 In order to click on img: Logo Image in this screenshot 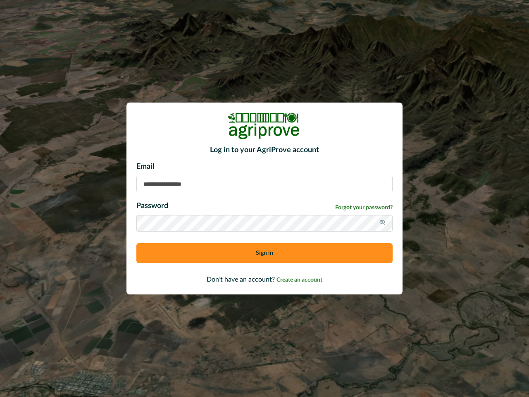, I will do `click(264, 126)`.